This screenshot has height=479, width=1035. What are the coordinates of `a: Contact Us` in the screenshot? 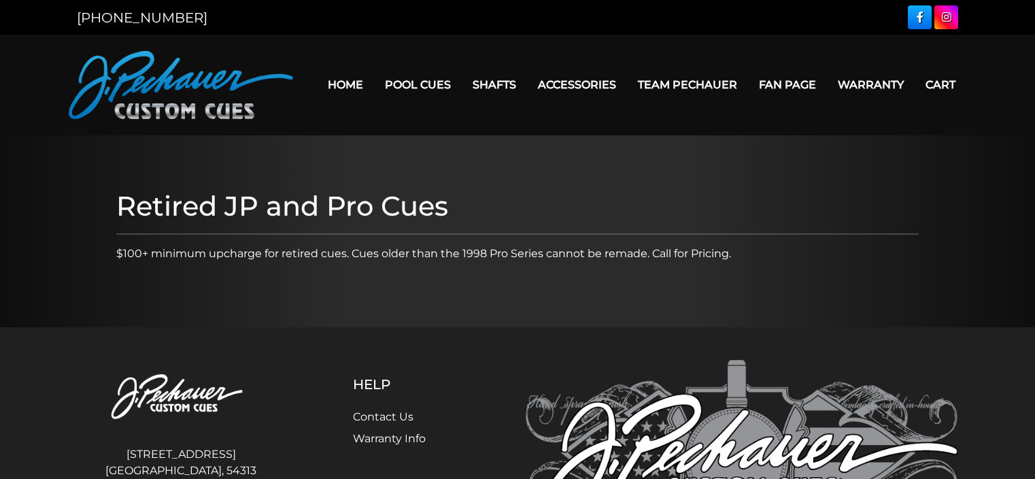 It's located at (383, 416).